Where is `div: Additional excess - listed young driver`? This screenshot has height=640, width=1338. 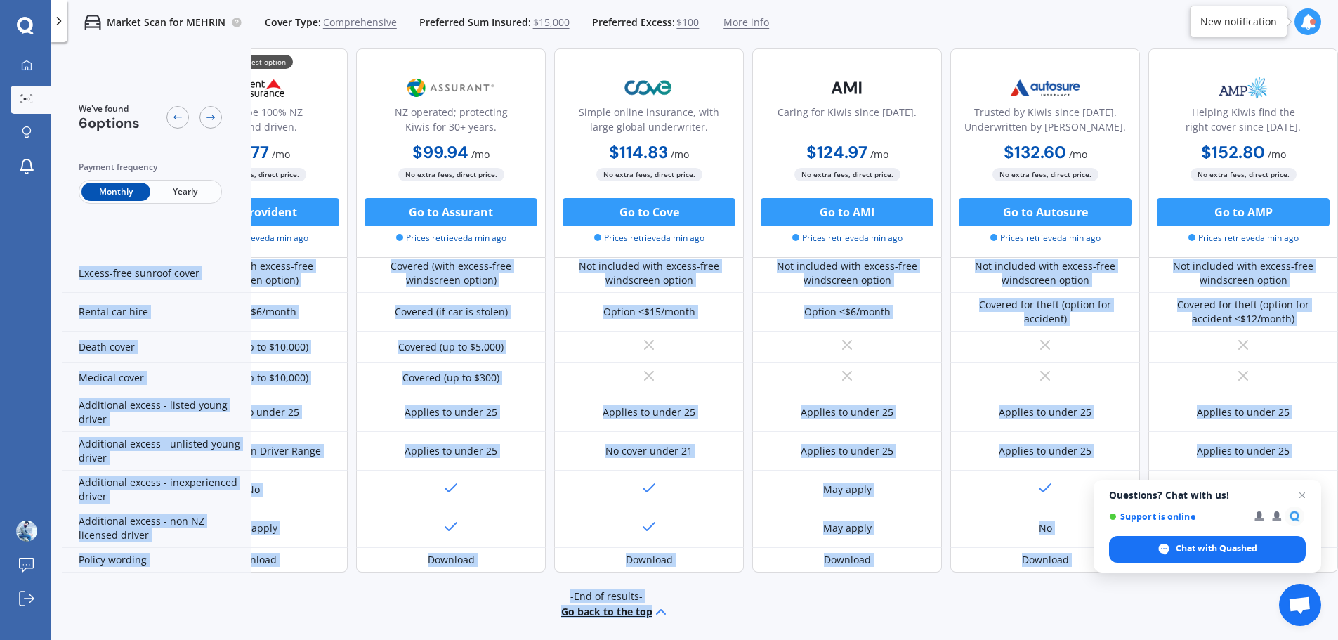
div: Additional excess - listed young driver is located at coordinates (157, 412).